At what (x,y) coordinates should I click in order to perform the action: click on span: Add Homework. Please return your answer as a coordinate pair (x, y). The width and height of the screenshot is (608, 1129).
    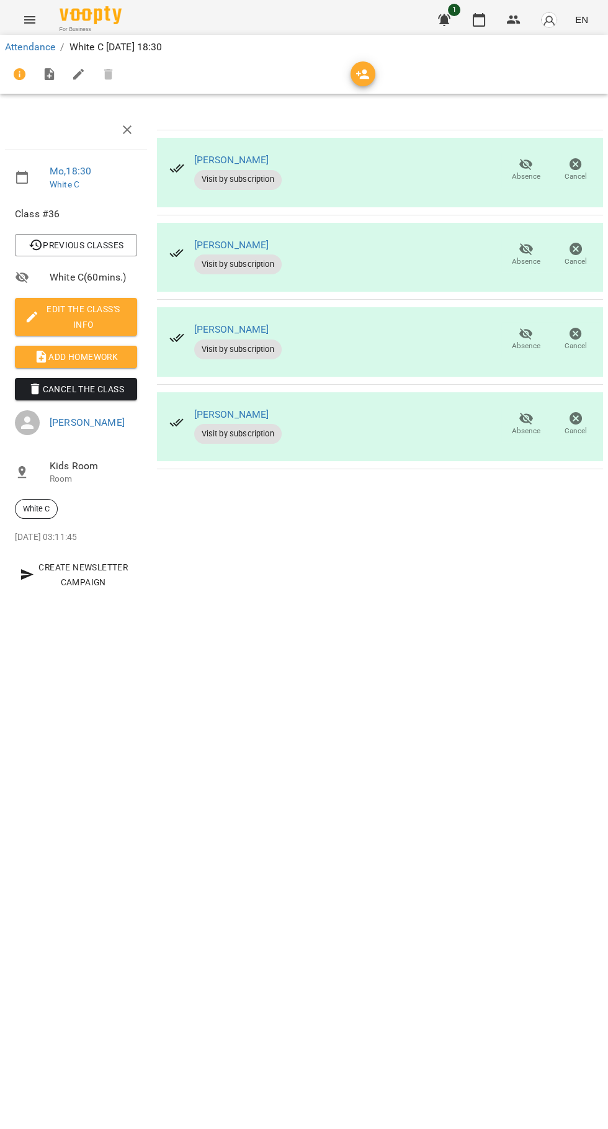
    Looking at the image, I should click on (76, 357).